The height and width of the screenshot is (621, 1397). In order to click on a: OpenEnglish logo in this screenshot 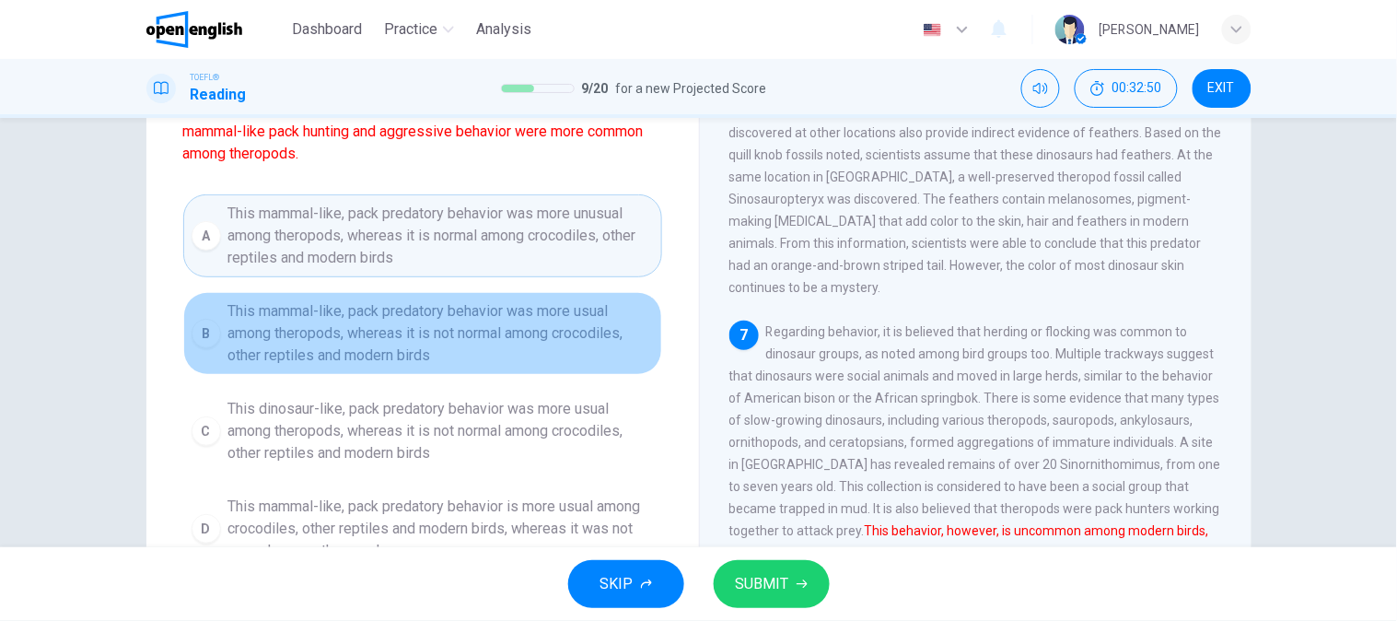, I will do `click(215, 29)`.